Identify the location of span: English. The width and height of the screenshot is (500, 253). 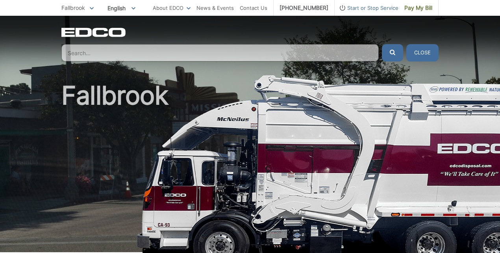
(121, 8).